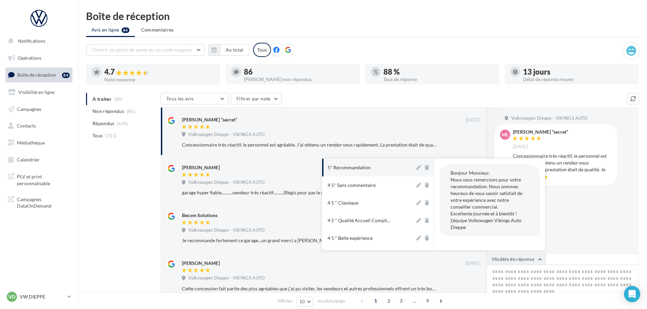  I want to click on span: Contacts, so click(26, 125).